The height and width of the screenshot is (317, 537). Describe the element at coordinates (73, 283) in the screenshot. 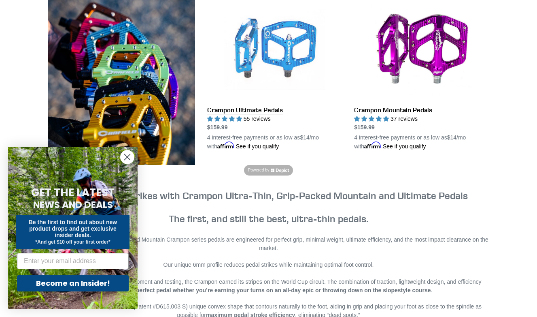

I see `button: Become an Insider!` at that location.